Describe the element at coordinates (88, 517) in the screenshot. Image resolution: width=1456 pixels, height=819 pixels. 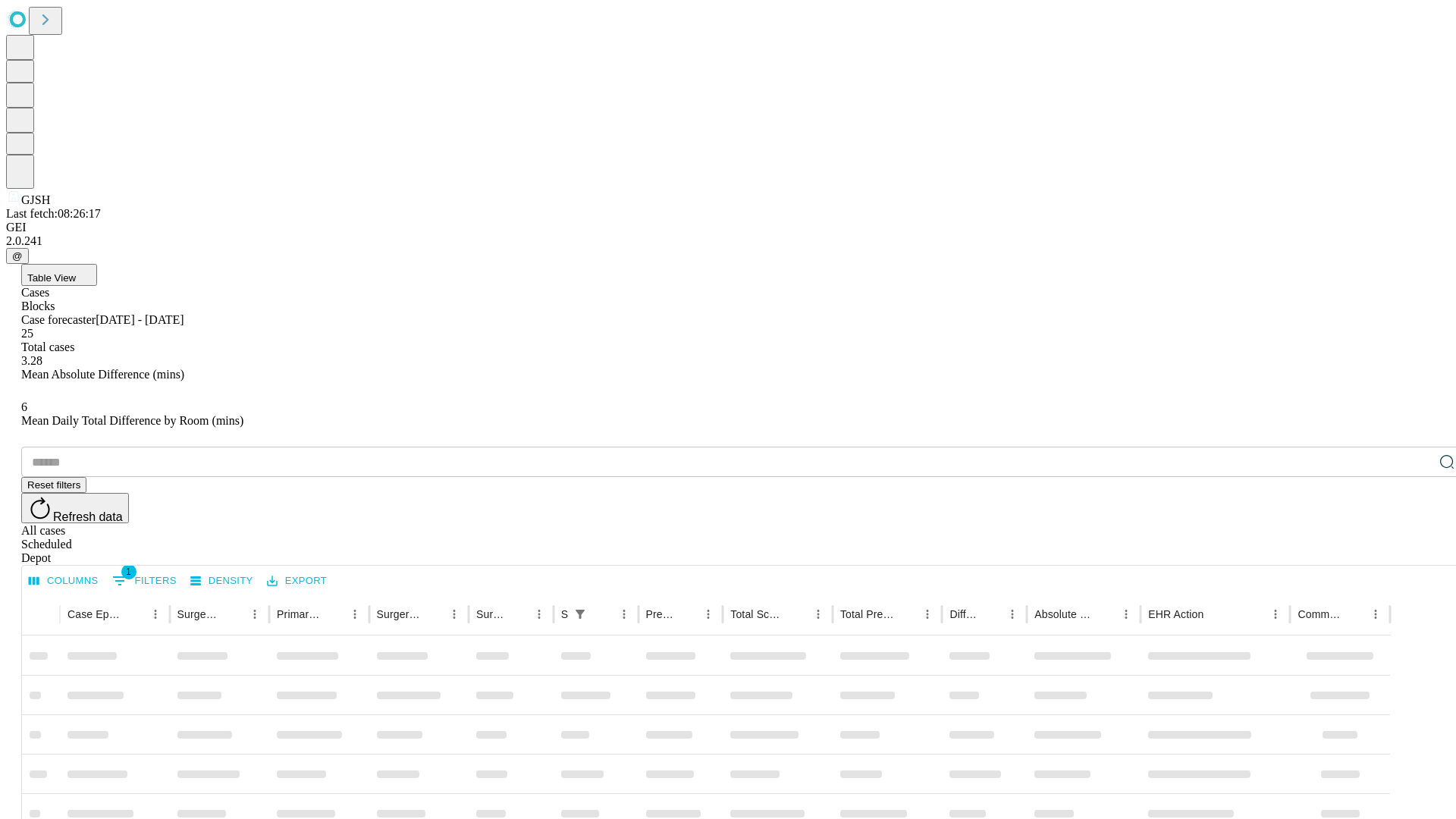
I see `span: Refresh data` at that location.